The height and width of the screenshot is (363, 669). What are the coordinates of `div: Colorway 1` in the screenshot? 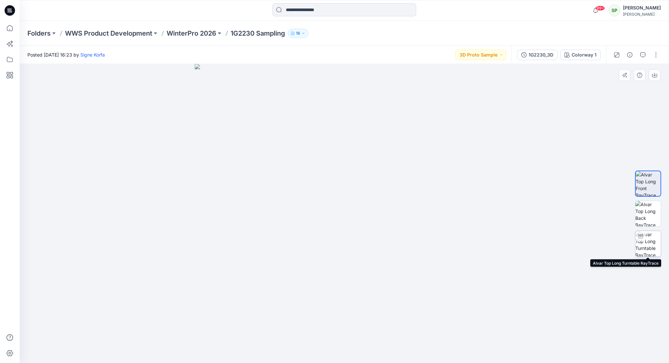 It's located at (584, 55).